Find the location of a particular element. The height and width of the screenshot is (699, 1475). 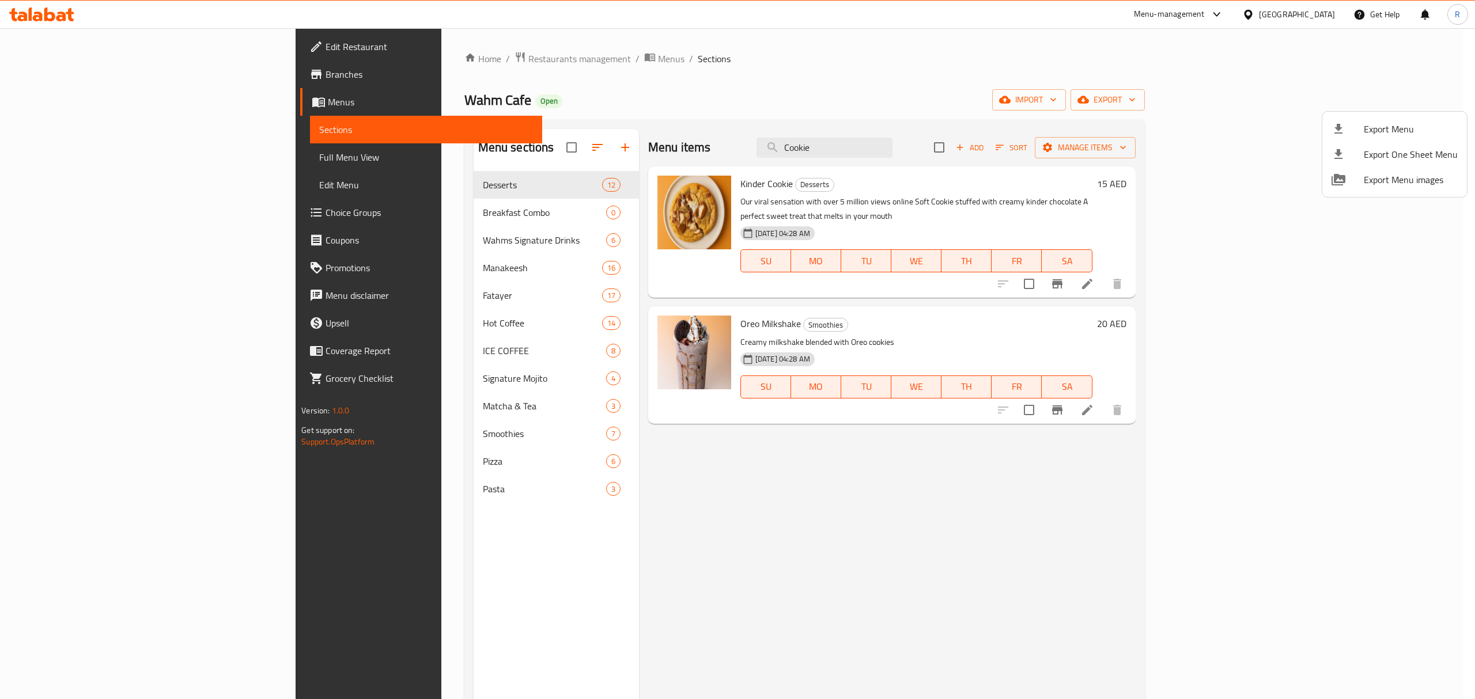

li: Export menu items is located at coordinates (1394, 129).